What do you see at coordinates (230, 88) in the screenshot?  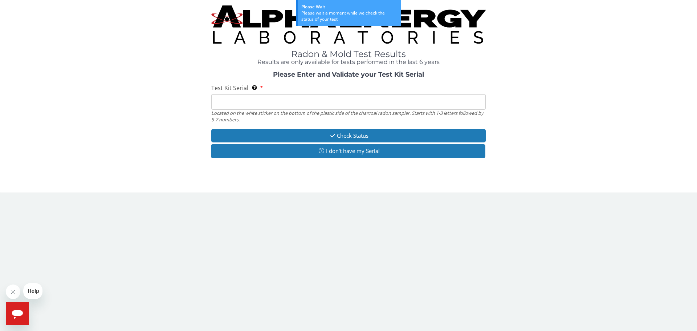 I see `span: Test Kit Serial` at bounding box center [230, 88].